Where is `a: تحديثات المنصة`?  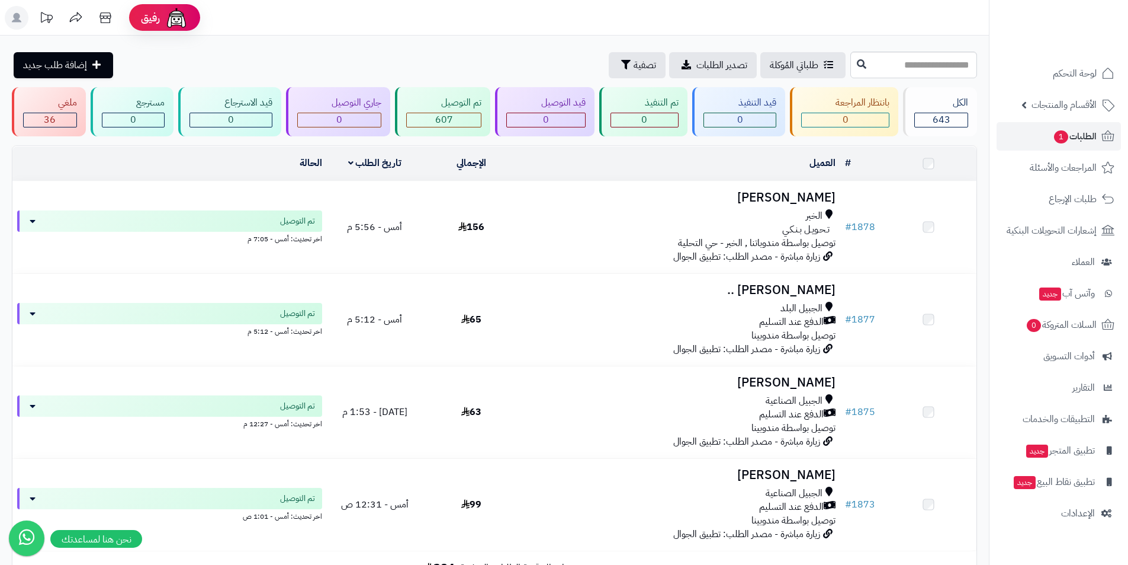 a: تحديثات المنصة is located at coordinates (46, 19).